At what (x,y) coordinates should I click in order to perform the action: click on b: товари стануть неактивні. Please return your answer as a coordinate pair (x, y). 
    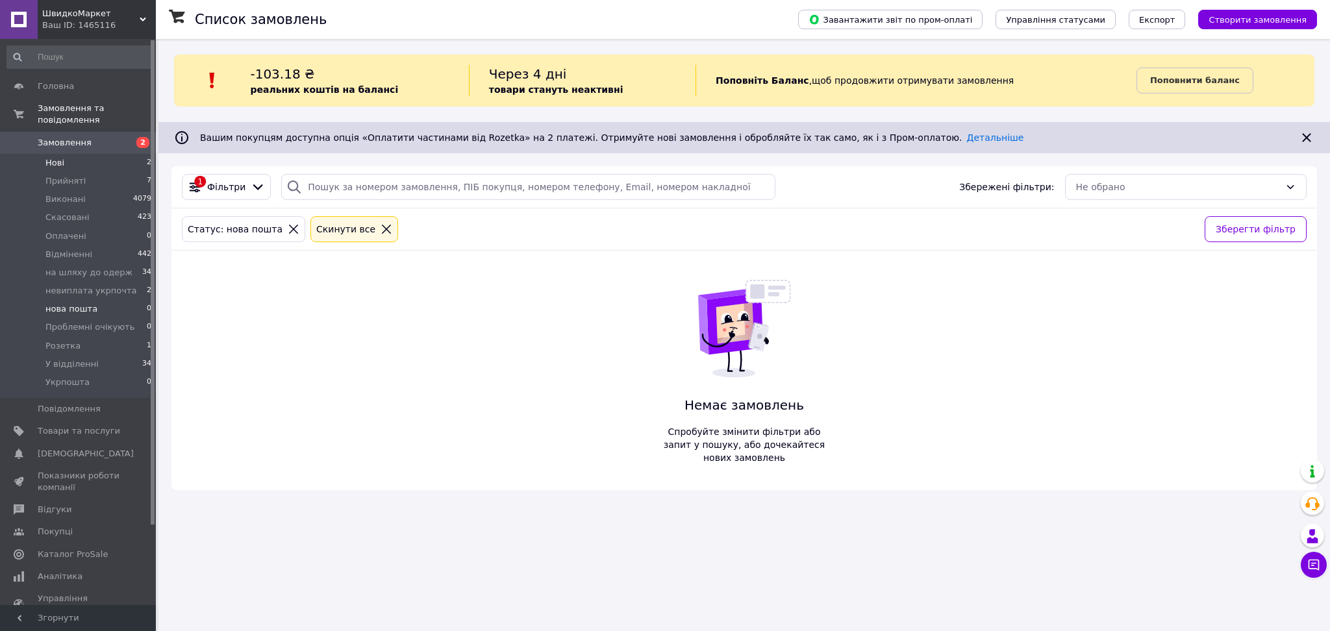
    Looking at the image, I should click on (556, 90).